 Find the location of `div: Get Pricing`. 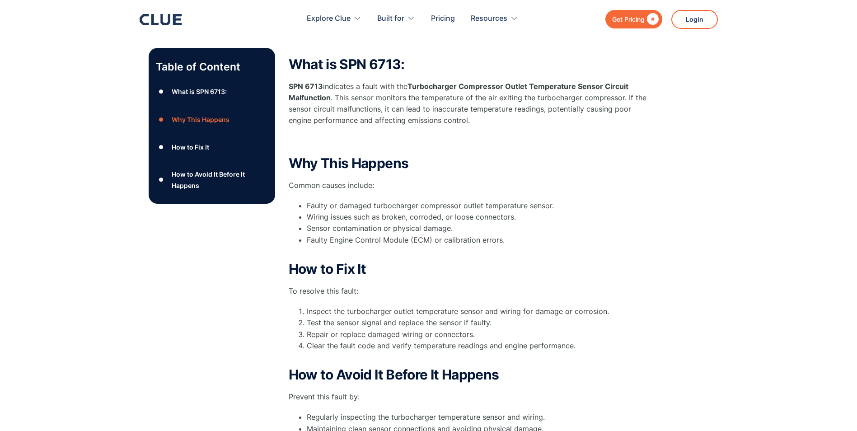

div: Get Pricing is located at coordinates (628, 19).